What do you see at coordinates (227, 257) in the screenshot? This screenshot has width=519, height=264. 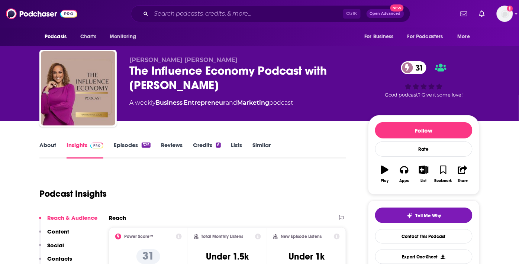 I see `h3: Under 1.5k` at bounding box center [227, 257].